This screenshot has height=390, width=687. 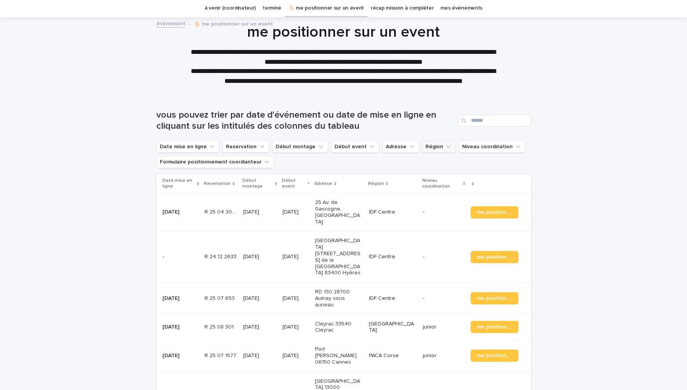 I want to click on input: Search, so click(x=495, y=121).